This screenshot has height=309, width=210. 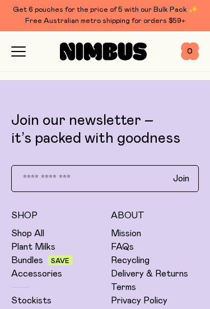 I want to click on a: Accessories, so click(x=36, y=274).